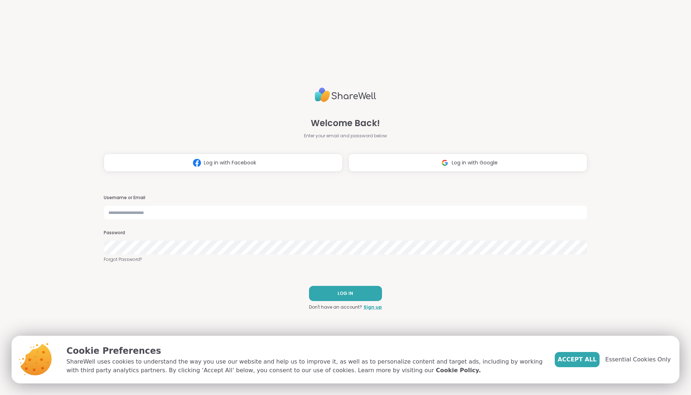  I want to click on h3: Username or Email, so click(346, 198).